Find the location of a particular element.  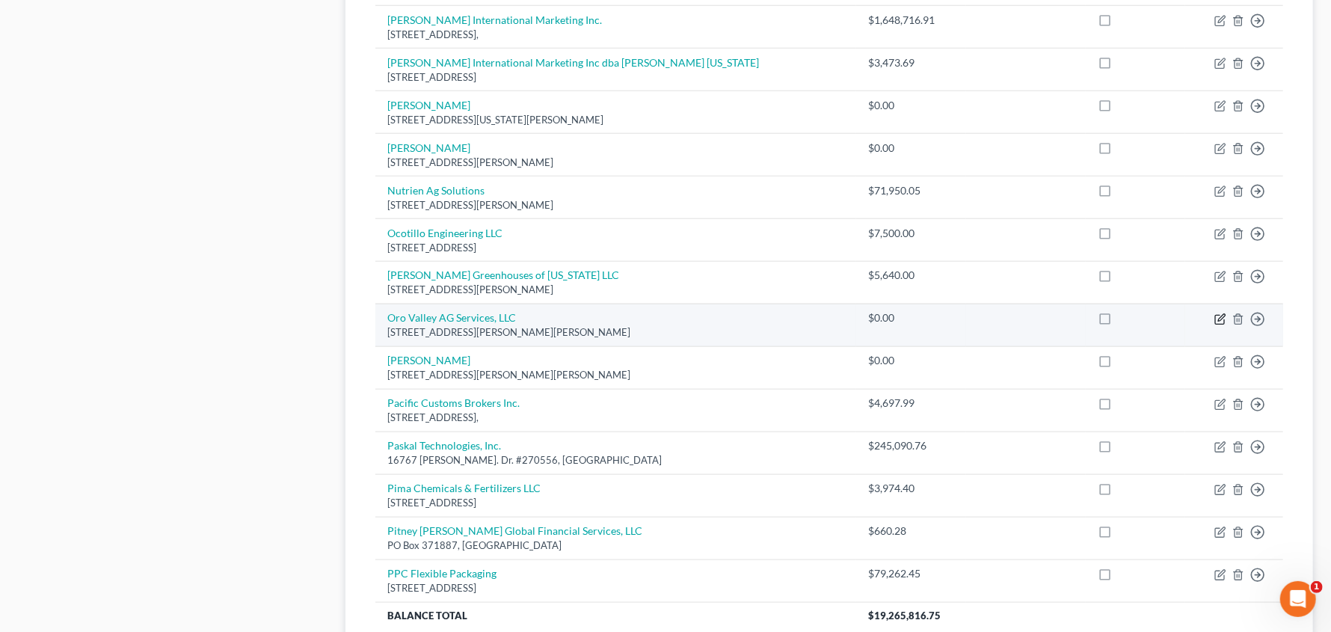

a: Pima Chemicals & Fertilizers LLC is located at coordinates (464, 487).